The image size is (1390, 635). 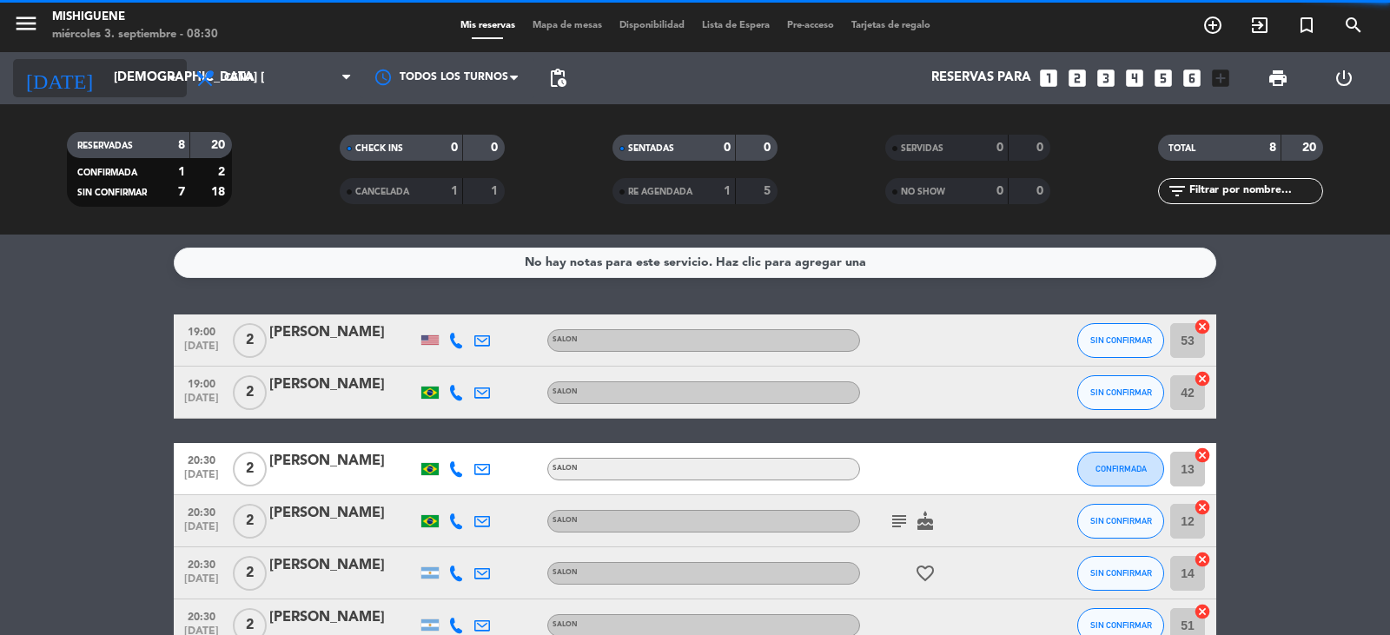 What do you see at coordinates (1259, 25) in the screenshot?
I see `i: exit_to_app` at bounding box center [1259, 25].